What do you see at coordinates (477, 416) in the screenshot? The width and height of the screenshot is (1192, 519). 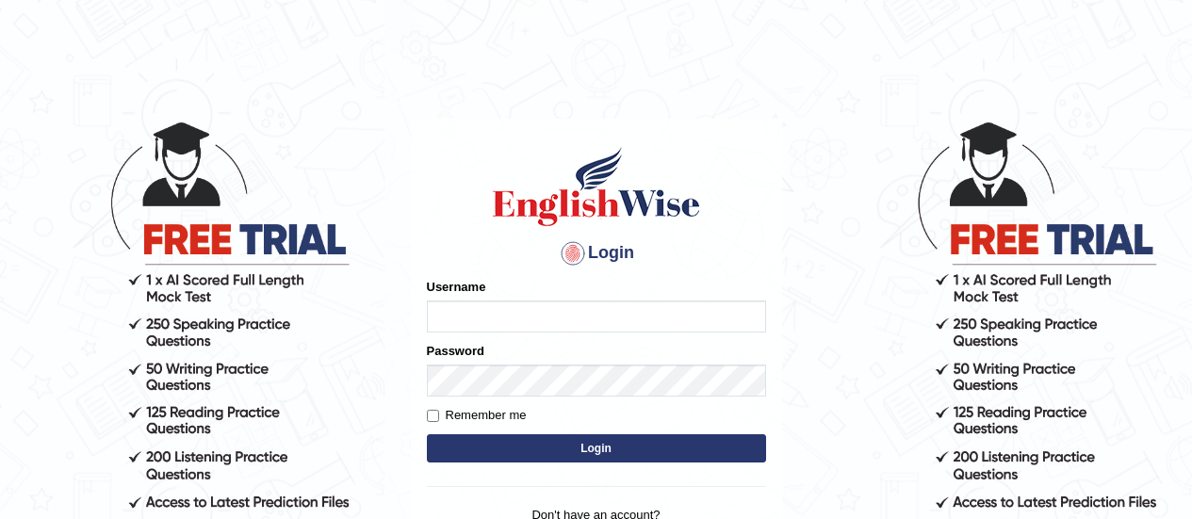 I see `label: Remember me` at bounding box center [477, 416].